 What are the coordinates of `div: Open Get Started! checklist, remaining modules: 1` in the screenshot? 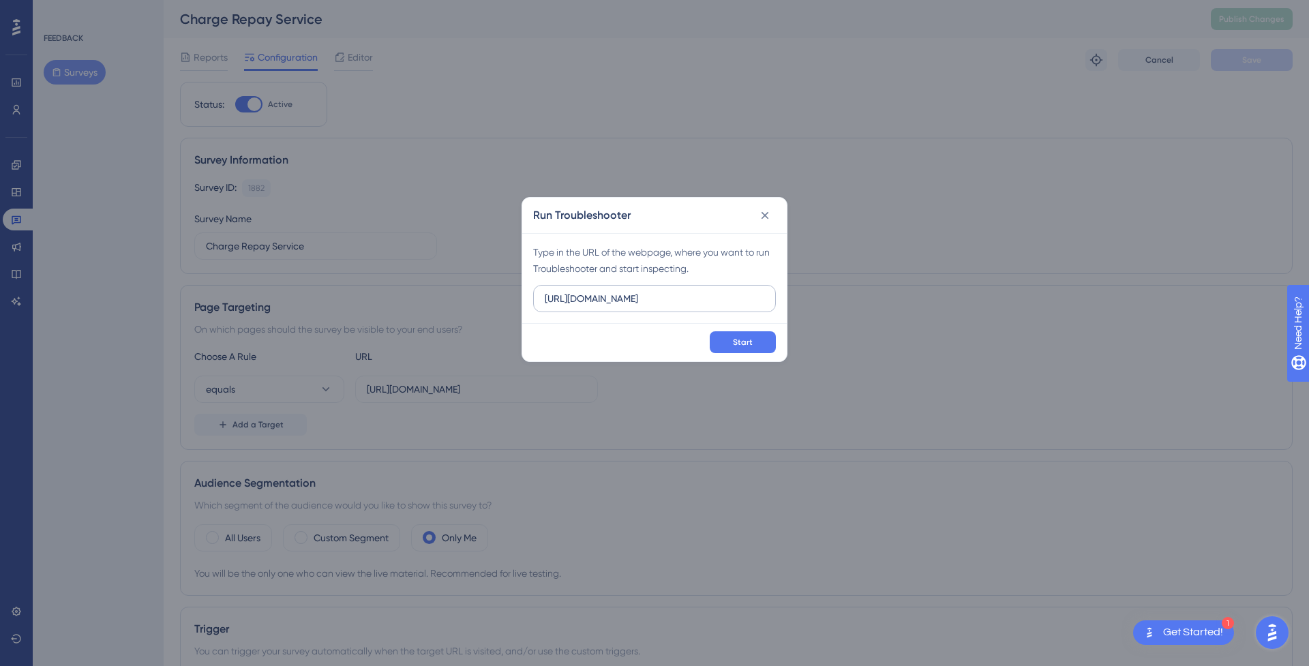 It's located at (1184, 633).